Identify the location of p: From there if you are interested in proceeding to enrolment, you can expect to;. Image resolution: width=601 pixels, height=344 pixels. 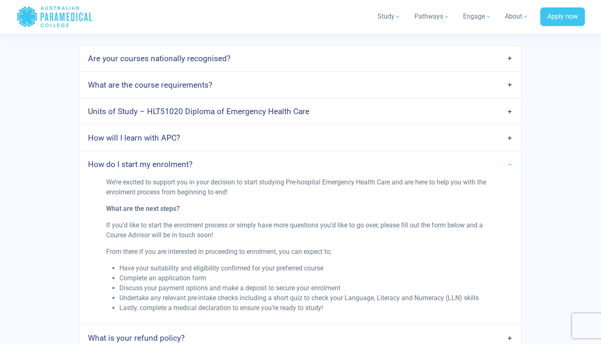
(300, 252).